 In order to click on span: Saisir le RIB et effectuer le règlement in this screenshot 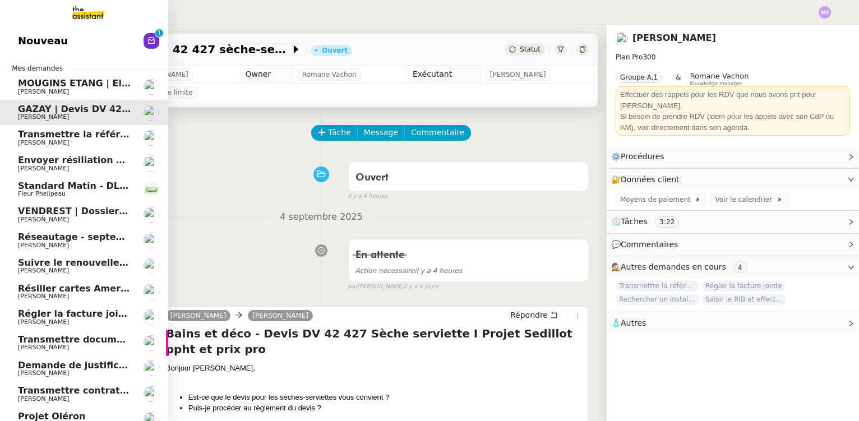, I will do `click(744, 300)`.